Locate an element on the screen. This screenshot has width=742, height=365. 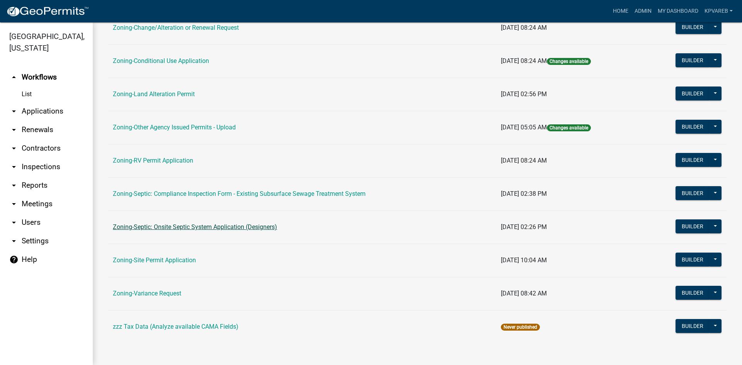
a: Admin is located at coordinates (643, 11).